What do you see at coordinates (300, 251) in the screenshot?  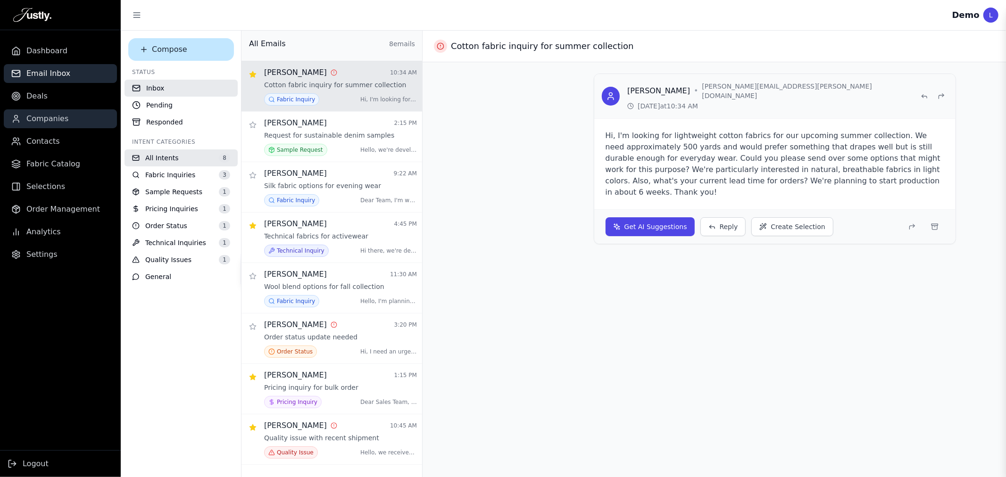 I see `span: Technical Inquiry` at bounding box center [300, 251].